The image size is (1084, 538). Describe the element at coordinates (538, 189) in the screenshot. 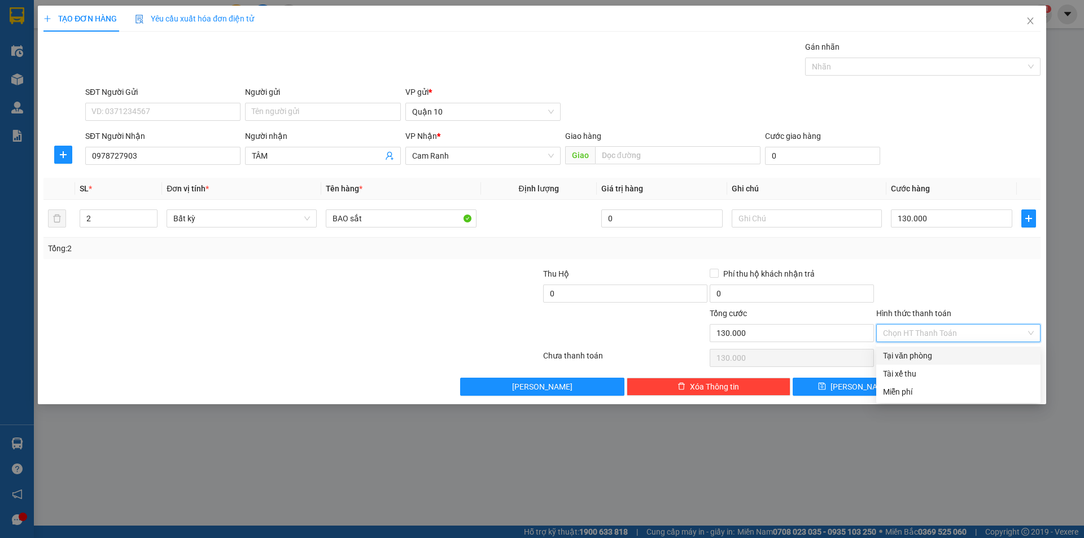

I see `span: Định lượng` at that location.